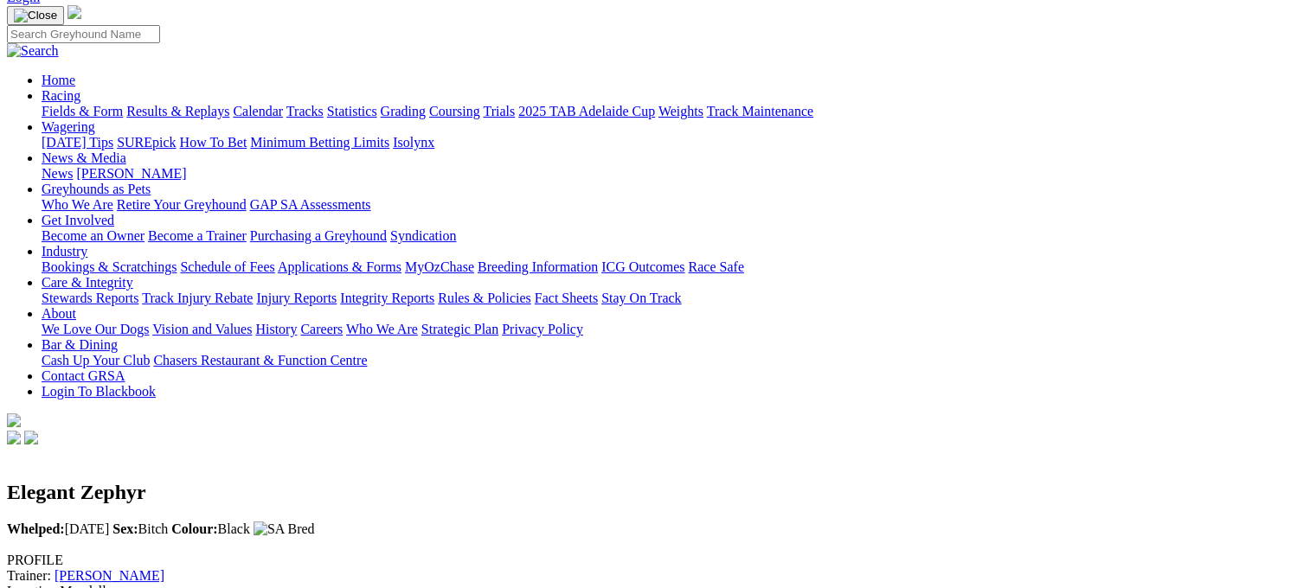  I want to click on div: Industry, so click(675, 267).